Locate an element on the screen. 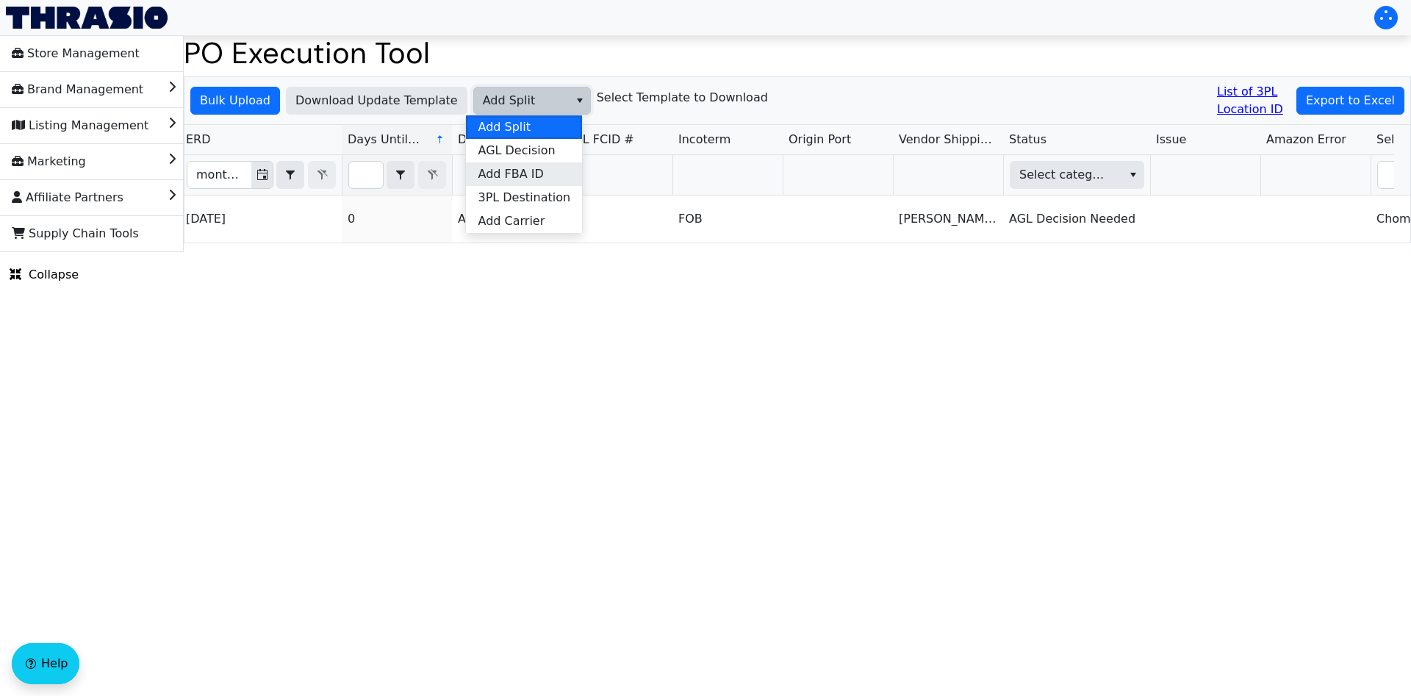 This screenshot has width=1411, height=696. span: Days Until ERD is located at coordinates (385, 140).